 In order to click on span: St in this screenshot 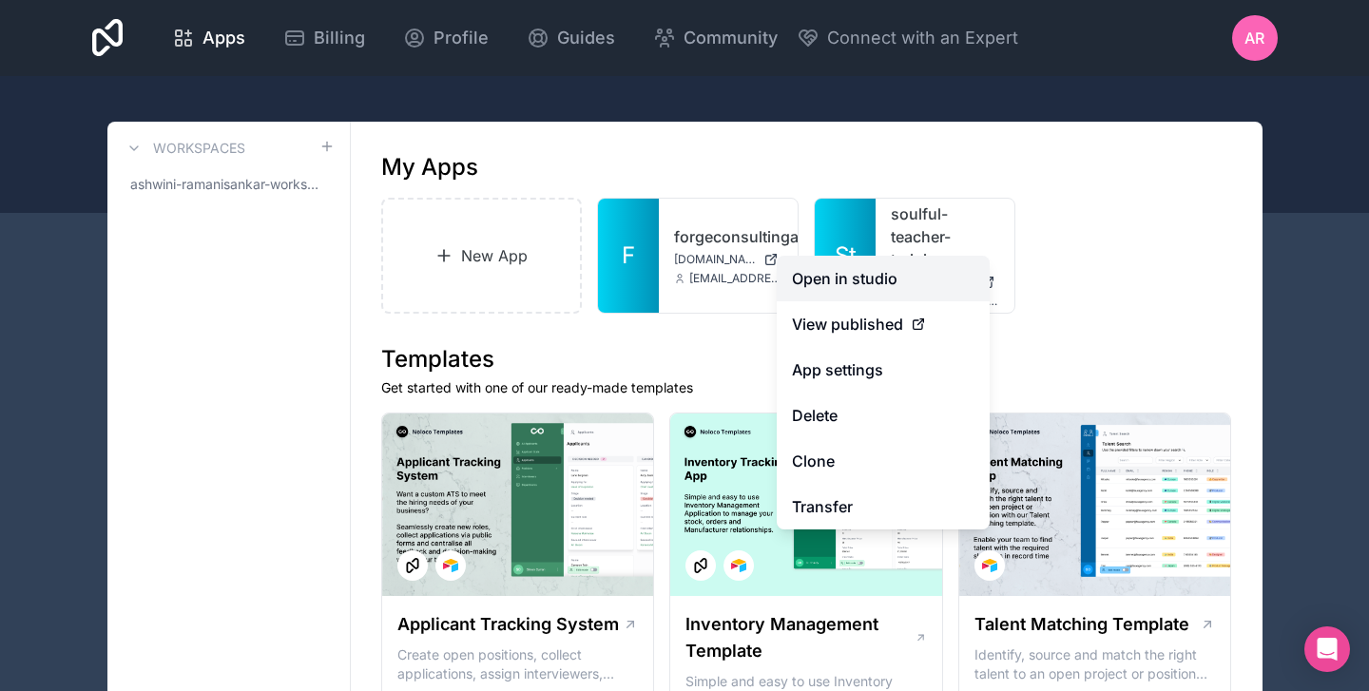, I will do `click(845, 256)`.